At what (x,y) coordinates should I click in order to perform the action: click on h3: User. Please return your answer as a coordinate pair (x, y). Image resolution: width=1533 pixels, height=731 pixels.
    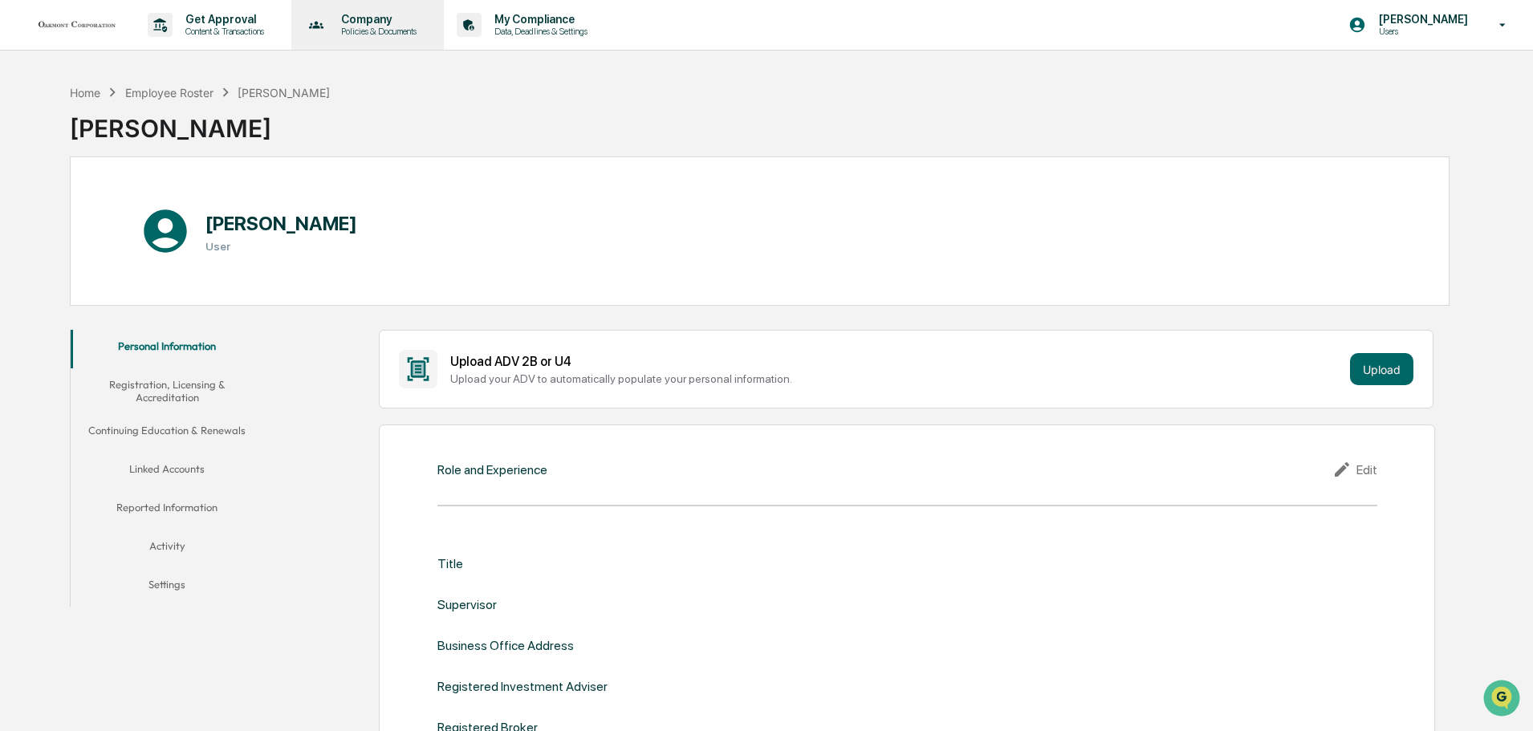
    Looking at the image, I should click on (281, 246).